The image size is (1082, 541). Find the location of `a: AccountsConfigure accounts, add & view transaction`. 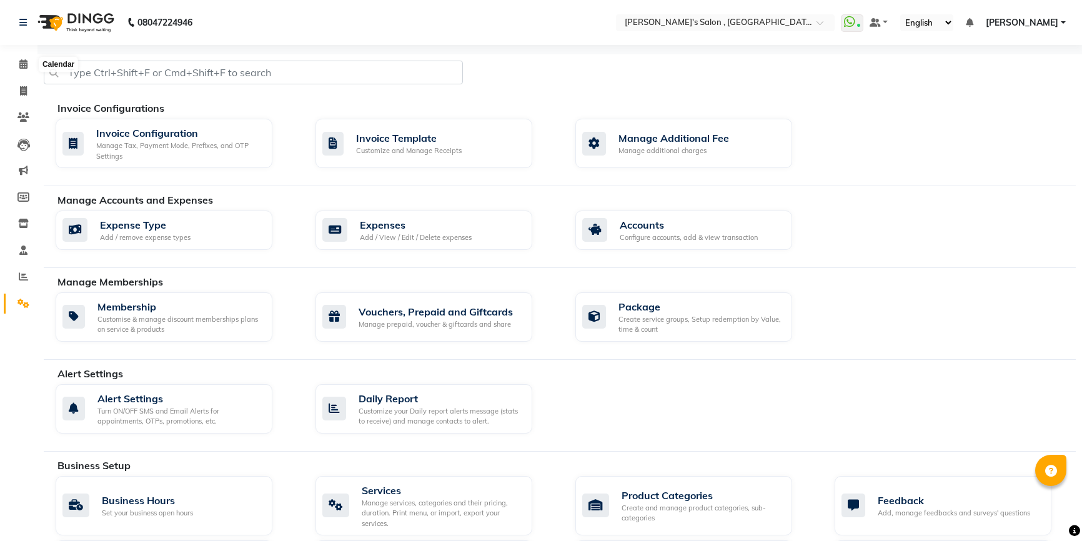

a: AccountsConfigure accounts, add & view transaction is located at coordinates (696, 230).